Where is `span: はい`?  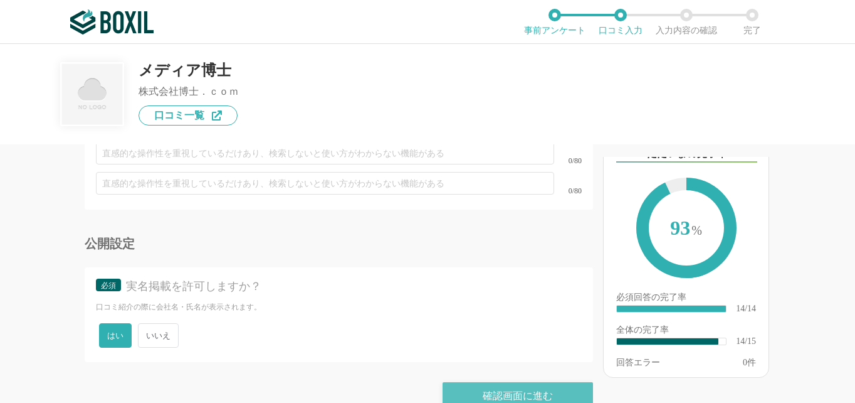 span: はい is located at coordinates (115, 335).